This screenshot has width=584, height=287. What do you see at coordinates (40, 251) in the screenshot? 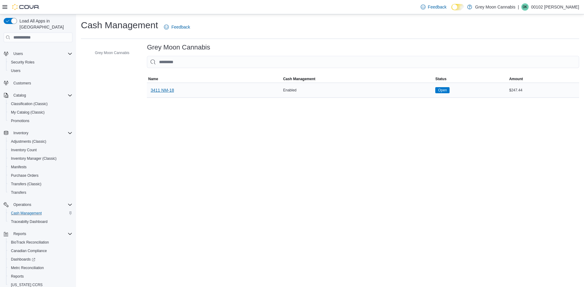
I see `button: Canadian Compliance` at bounding box center [40, 251].